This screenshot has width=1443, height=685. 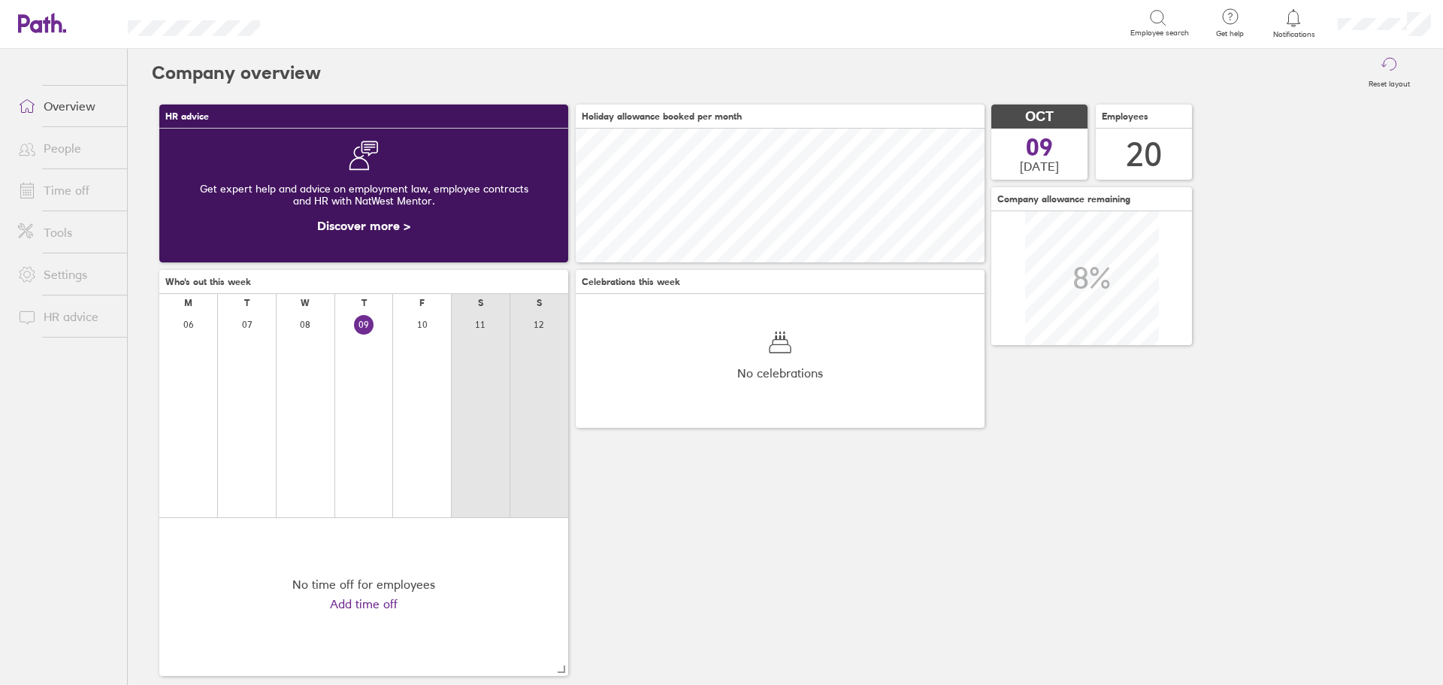 I want to click on span: Celebrations this week, so click(x=631, y=282).